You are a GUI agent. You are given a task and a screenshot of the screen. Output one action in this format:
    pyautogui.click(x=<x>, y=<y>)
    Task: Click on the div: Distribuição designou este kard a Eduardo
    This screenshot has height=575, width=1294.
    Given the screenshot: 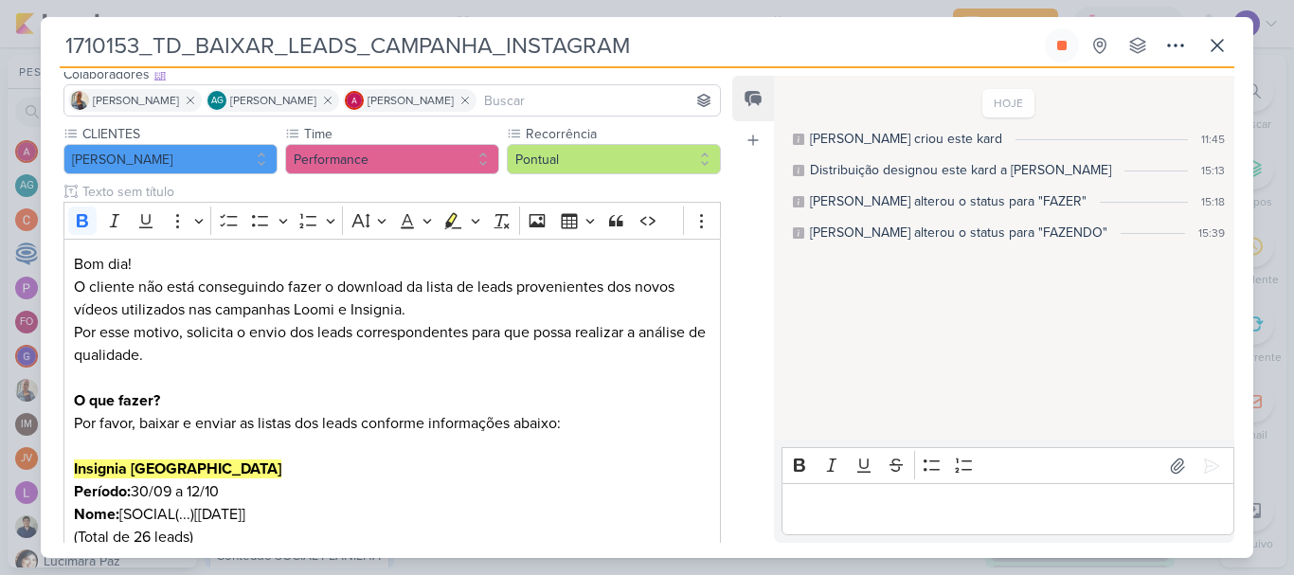 What is the action you would take?
    pyautogui.click(x=960, y=170)
    